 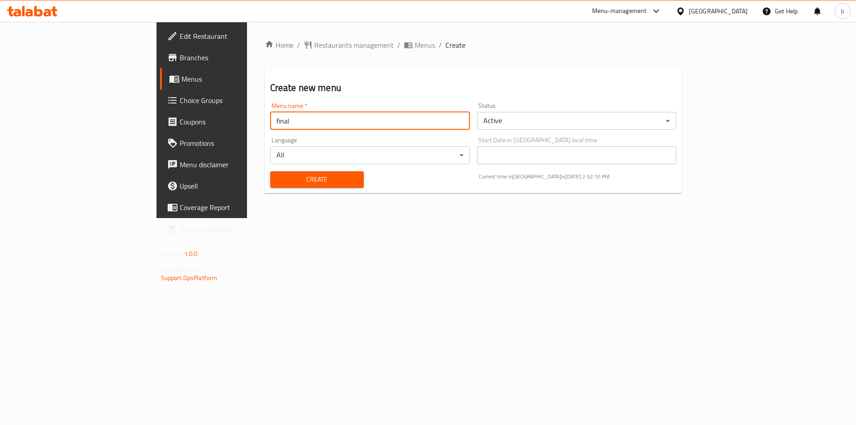 What do you see at coordinates (370, 155) in the screenshot?
I see `div: All` at bounding box center [370, 155].